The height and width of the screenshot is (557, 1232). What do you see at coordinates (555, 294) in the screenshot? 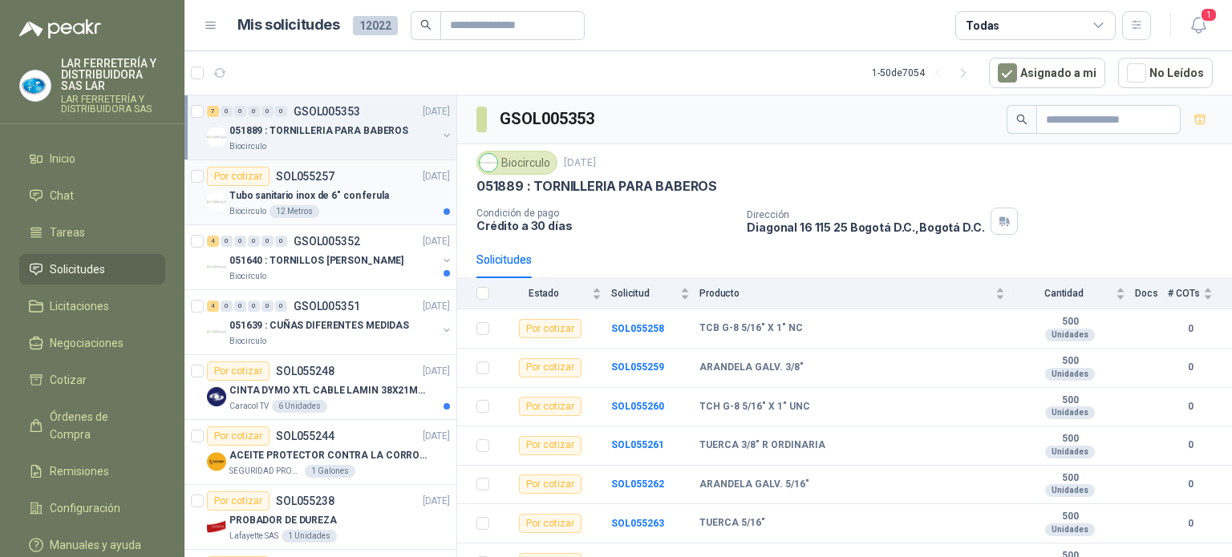
I see `th: Estado` at bounding box center [555, 294].